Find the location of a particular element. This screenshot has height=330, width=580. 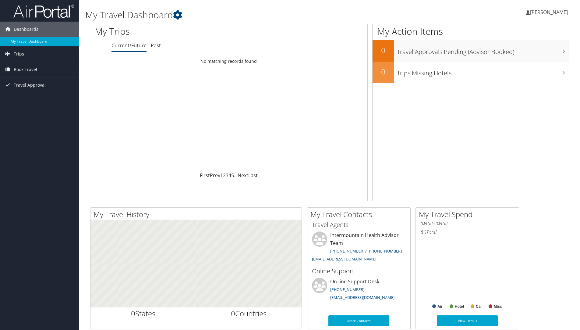

h2: My Travel Spend is located at coordinates (469, 214).